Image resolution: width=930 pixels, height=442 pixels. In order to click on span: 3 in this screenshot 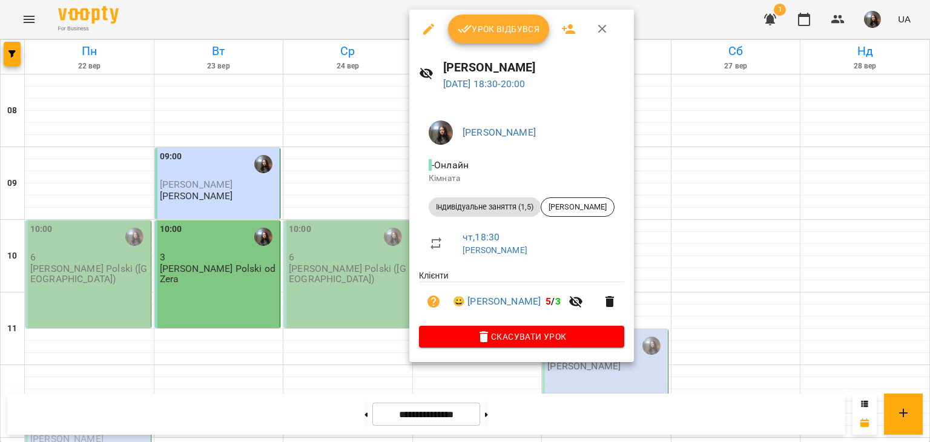, I will do `click(557, 301)`.